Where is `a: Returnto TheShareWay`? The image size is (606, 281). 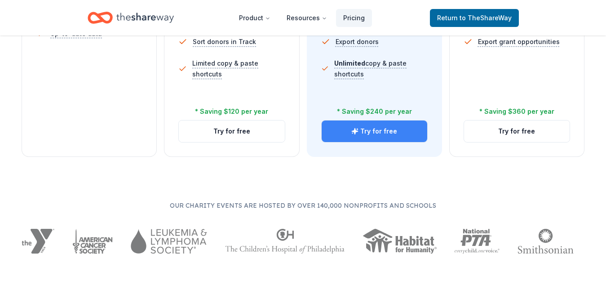
a: Returnto TheShareWay is located at coordinates (474, 18).